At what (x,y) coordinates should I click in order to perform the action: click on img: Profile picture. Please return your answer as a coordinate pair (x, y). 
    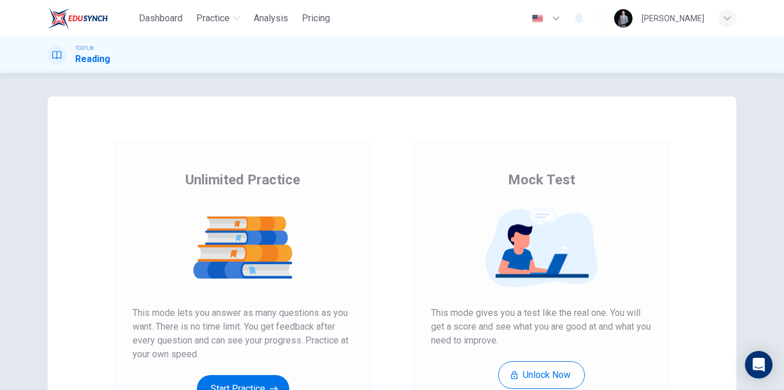
    Looking at the image, I should click on (623, 18).